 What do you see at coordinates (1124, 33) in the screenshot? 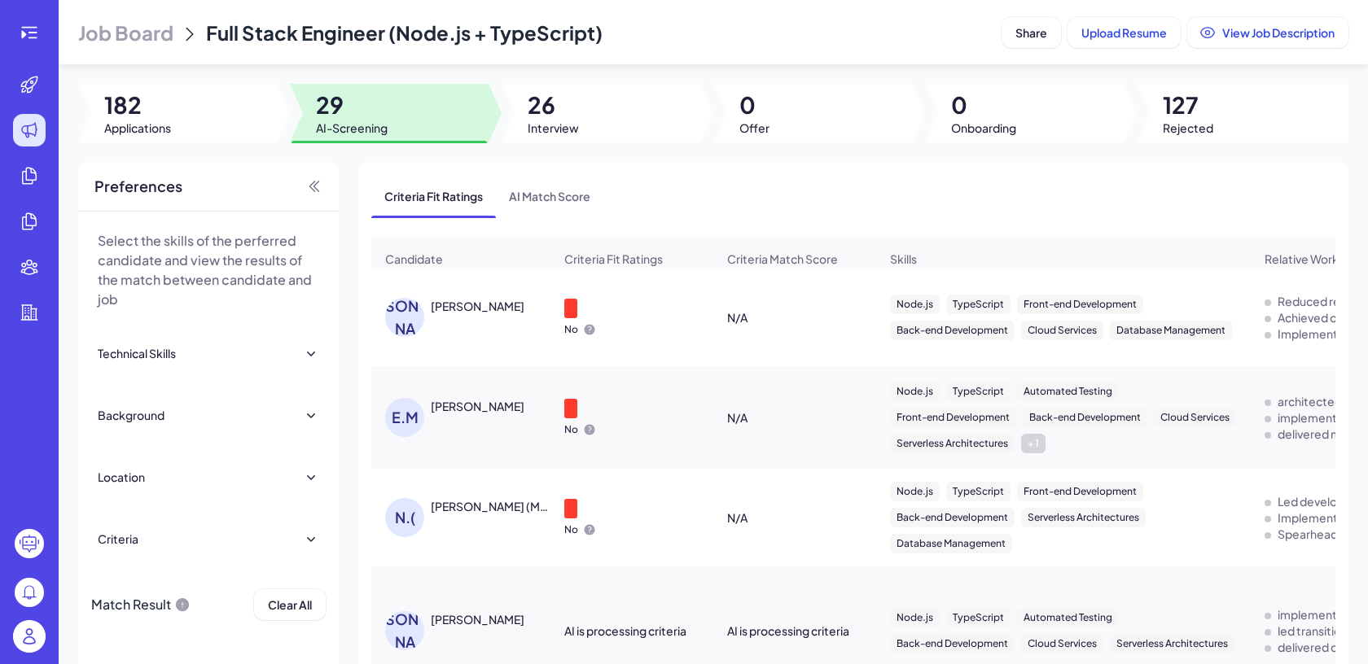
I see `button: Upload Resume` at bounding box center [1124, 33].